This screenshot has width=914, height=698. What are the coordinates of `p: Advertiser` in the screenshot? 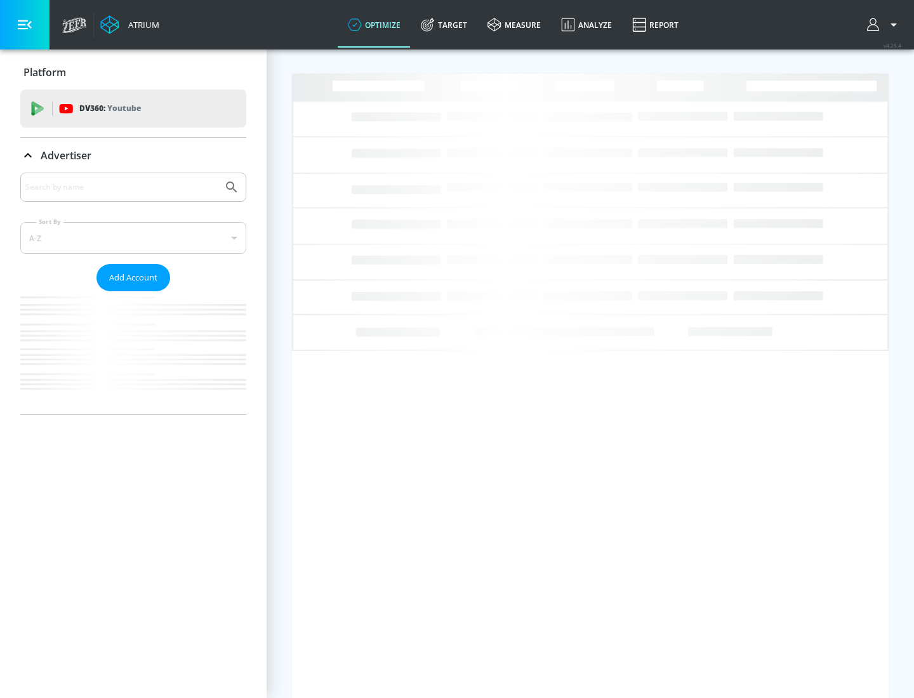 It's located at (66, 156).